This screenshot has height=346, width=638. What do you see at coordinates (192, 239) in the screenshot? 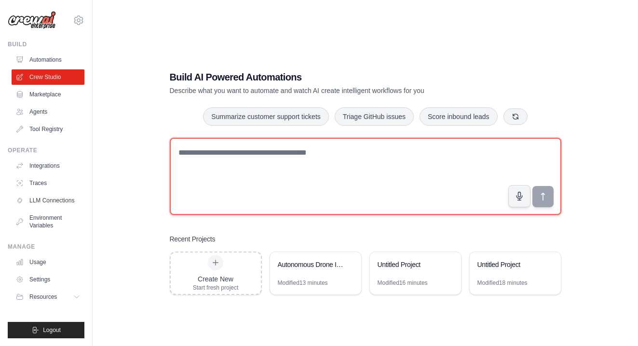
I see `h3: Recent Projects` at bounding box center [192, 239].